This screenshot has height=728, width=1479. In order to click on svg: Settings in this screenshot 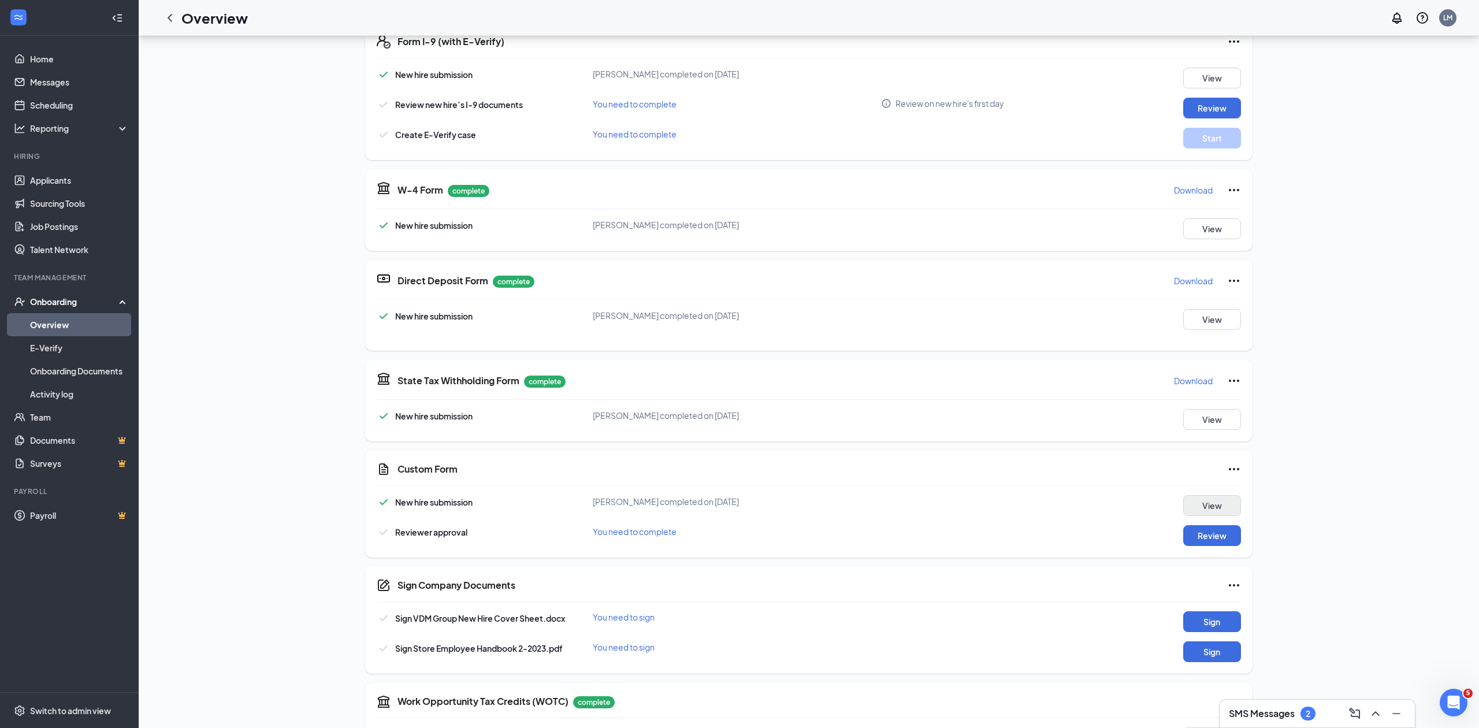, I will do `click(20, 710)`.